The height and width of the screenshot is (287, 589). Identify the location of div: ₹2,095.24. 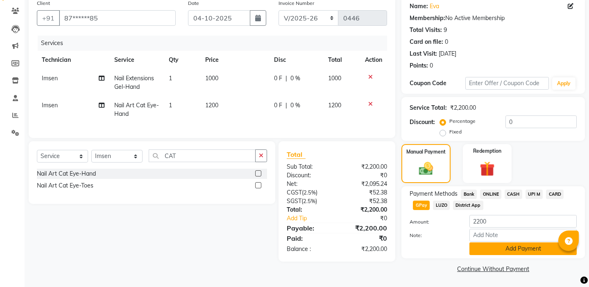
(365, 184).